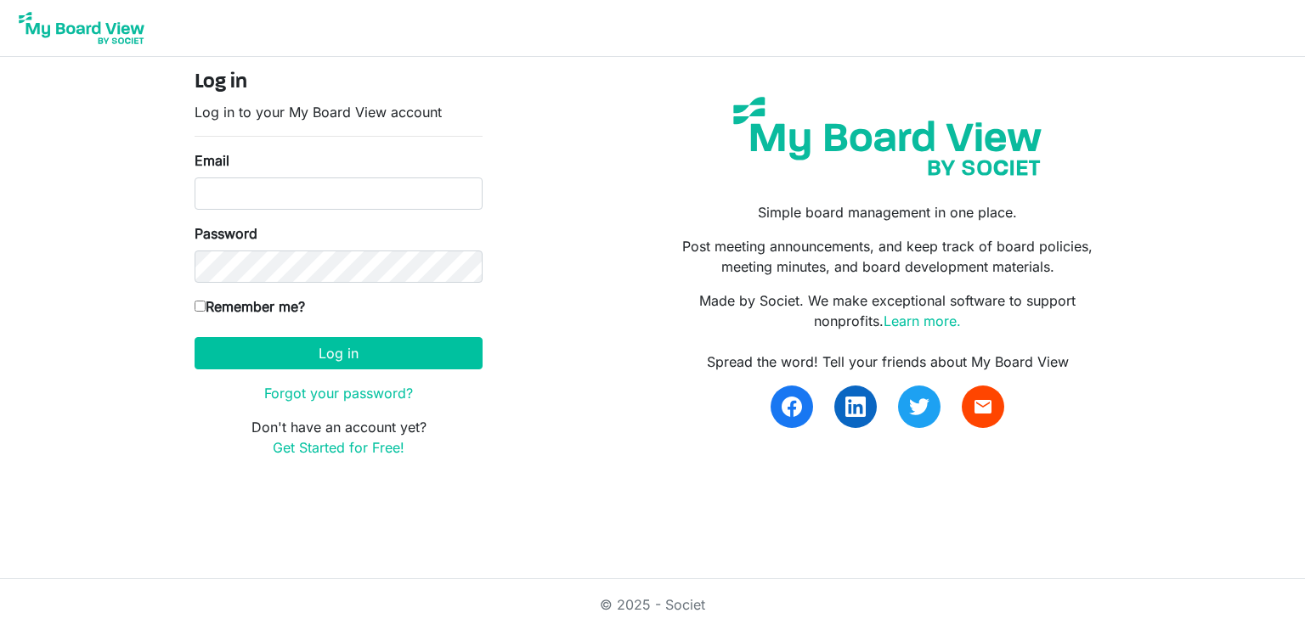 The width and height of the screenshot is (1305, 630). Describe the element at coordinates (919, 407) in the screenshot. I see `img: twitter.svg` at that location.